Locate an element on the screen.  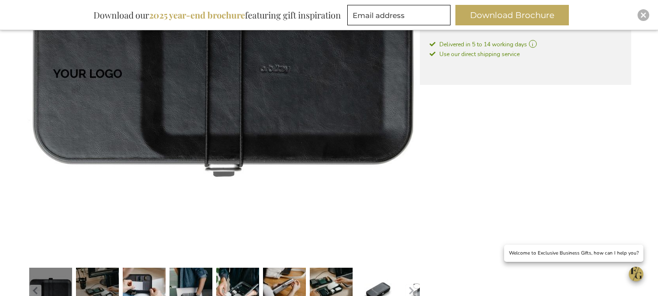
img: Close is located at coordinates (644, 15).